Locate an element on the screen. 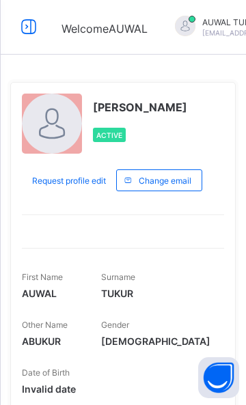 The image size is (246, 405). span: ABUKUR is located at coordinates (51, 341).